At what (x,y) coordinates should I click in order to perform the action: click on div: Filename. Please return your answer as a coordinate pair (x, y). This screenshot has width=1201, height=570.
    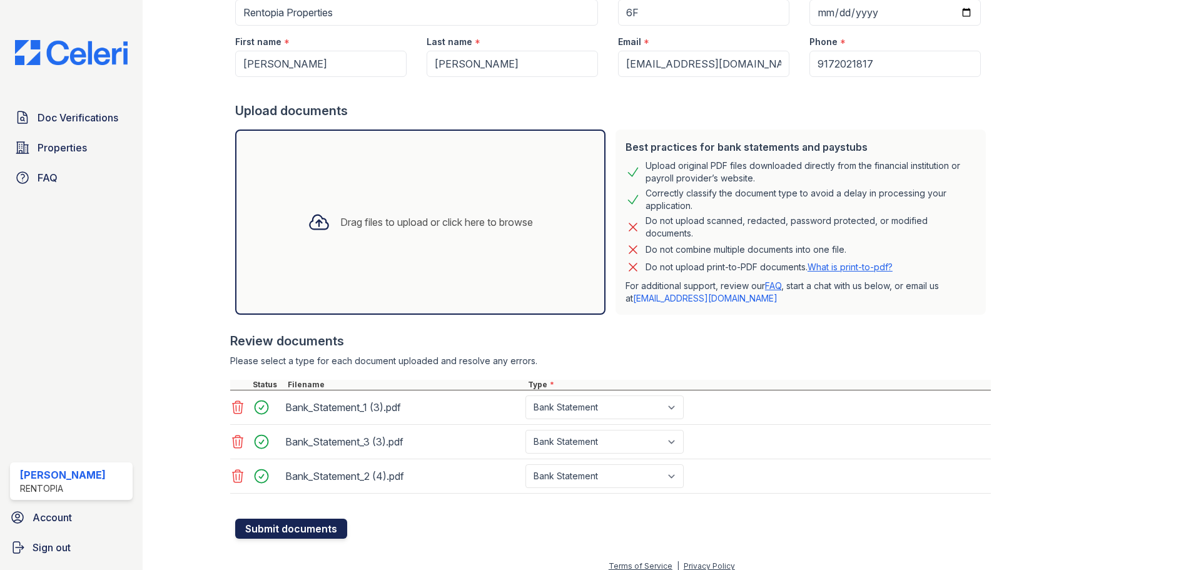
    Looking at the image, I should click on (405, 385).